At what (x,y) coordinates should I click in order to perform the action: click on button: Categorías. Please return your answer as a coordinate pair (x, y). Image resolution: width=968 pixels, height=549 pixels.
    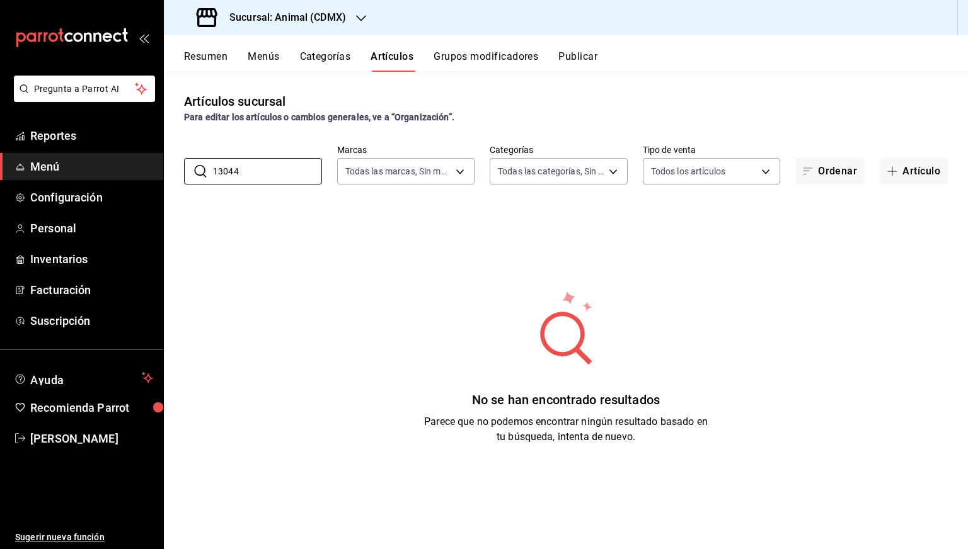
    Looking at the image, I should click on (325, 61).